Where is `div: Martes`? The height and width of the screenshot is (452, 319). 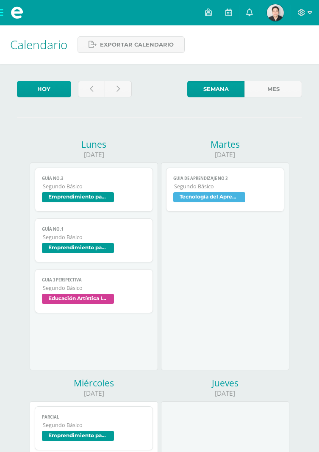 div: Martes is located at coordinates (225, 144).